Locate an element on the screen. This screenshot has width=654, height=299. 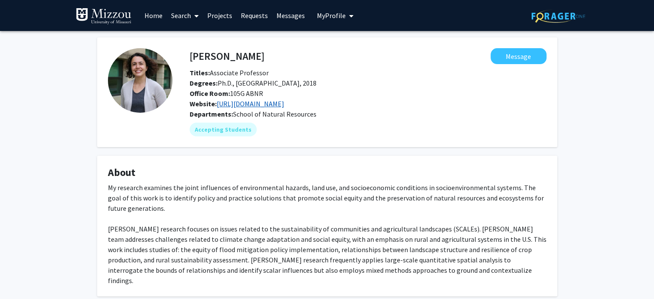
img: University of Missouri Logo is located at coordinates (104, 16).